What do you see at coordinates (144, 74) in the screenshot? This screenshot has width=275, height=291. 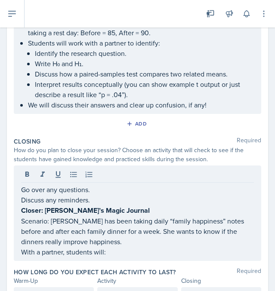 I see `p: Discuss how a paired-samples test compares two related means.` at bounding box center [144, 74].